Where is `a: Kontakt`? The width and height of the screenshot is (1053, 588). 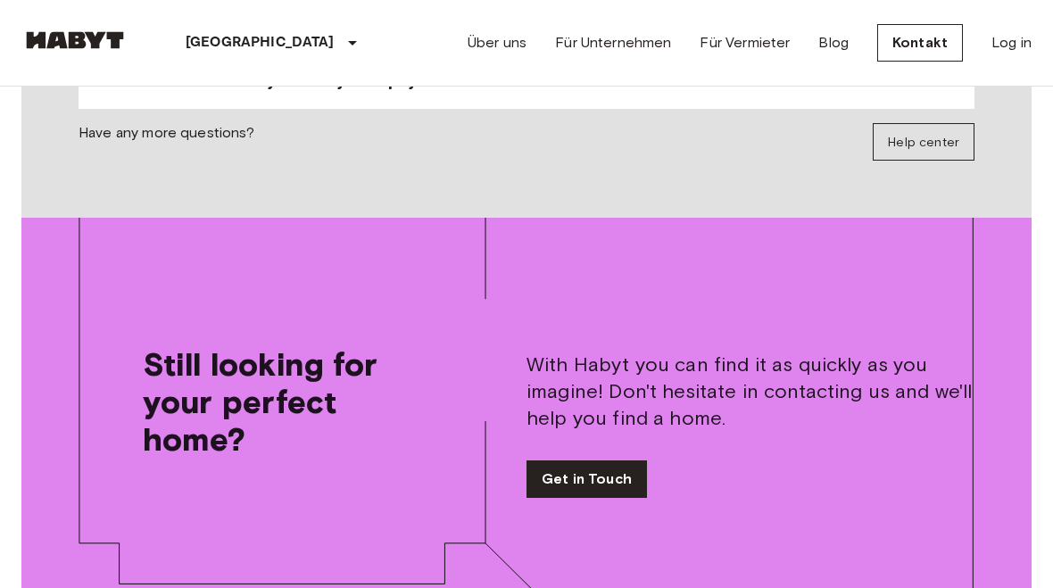
a: Kontakt is located at coordinates (920, 43).